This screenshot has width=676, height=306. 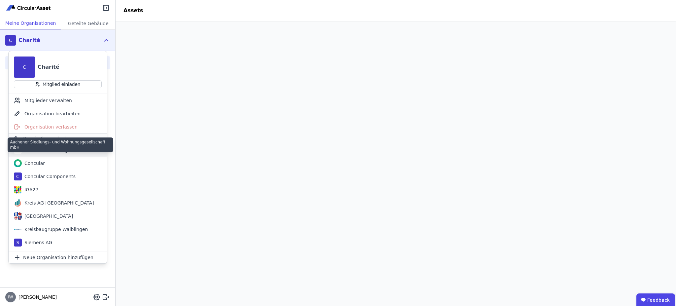 What do you see at coordinates (55, 229) in the screenshot?
I see `div: Kreisbaugruppe Waiblingen` at bounding box center [55, 229].